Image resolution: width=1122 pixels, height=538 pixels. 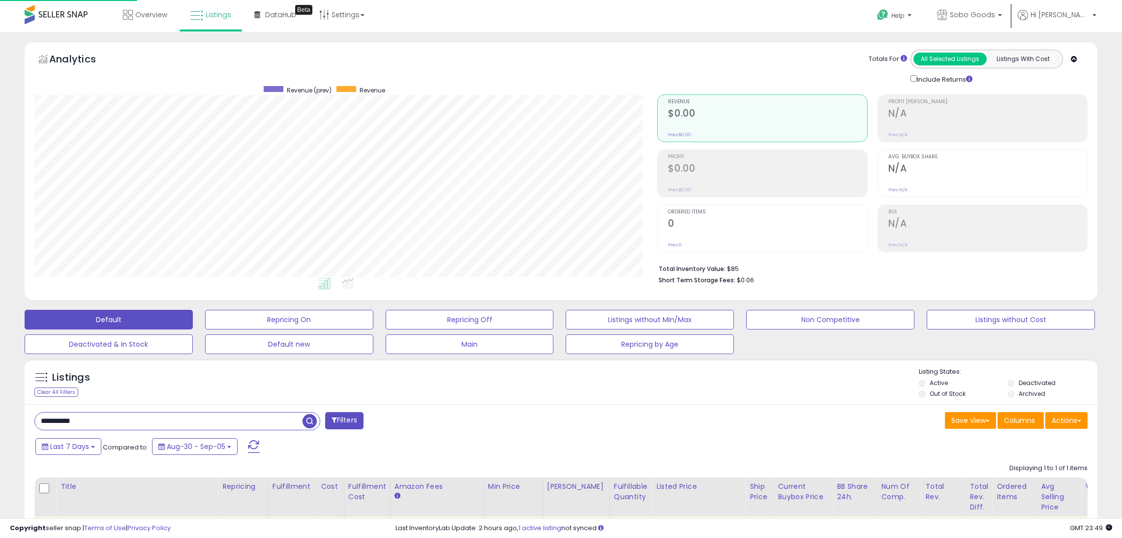 I want to click on span: Overview, so click(x=151, y=15).